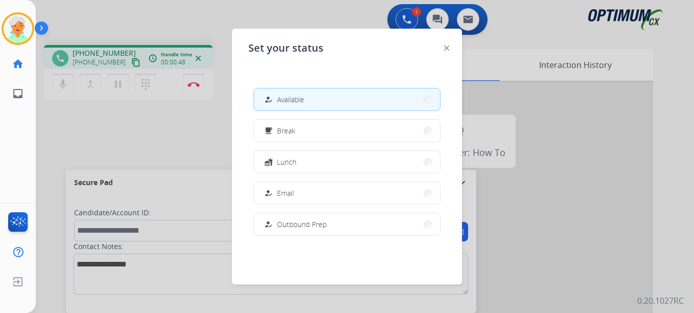 The image size is (694, 313). Describe the element at coordinates (286, 48) in the screenshot. I see `span: Set your status` at that location.